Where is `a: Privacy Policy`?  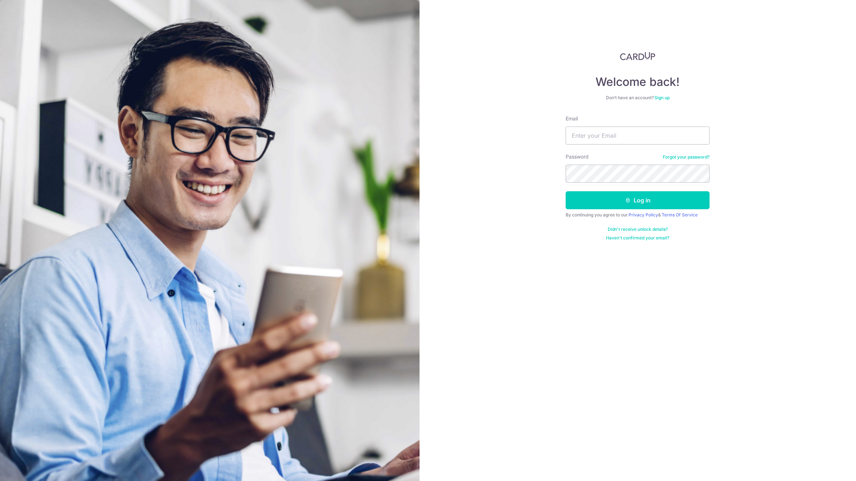 a: Privacy Policy is located at coordinates (643, 215).